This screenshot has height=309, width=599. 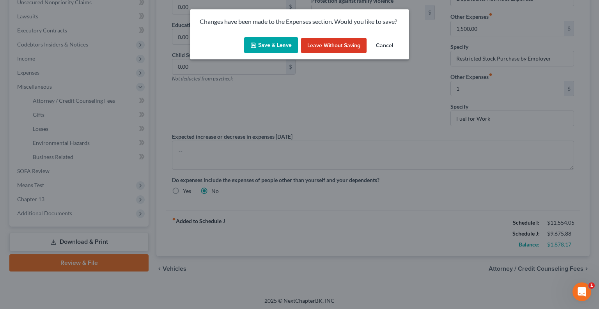 What do you see at coordinates (300, 21) in the screenshot?
I see `p: Changes have been made to the Expenses section. Would you like to save?` at bounding box center [300, 21].